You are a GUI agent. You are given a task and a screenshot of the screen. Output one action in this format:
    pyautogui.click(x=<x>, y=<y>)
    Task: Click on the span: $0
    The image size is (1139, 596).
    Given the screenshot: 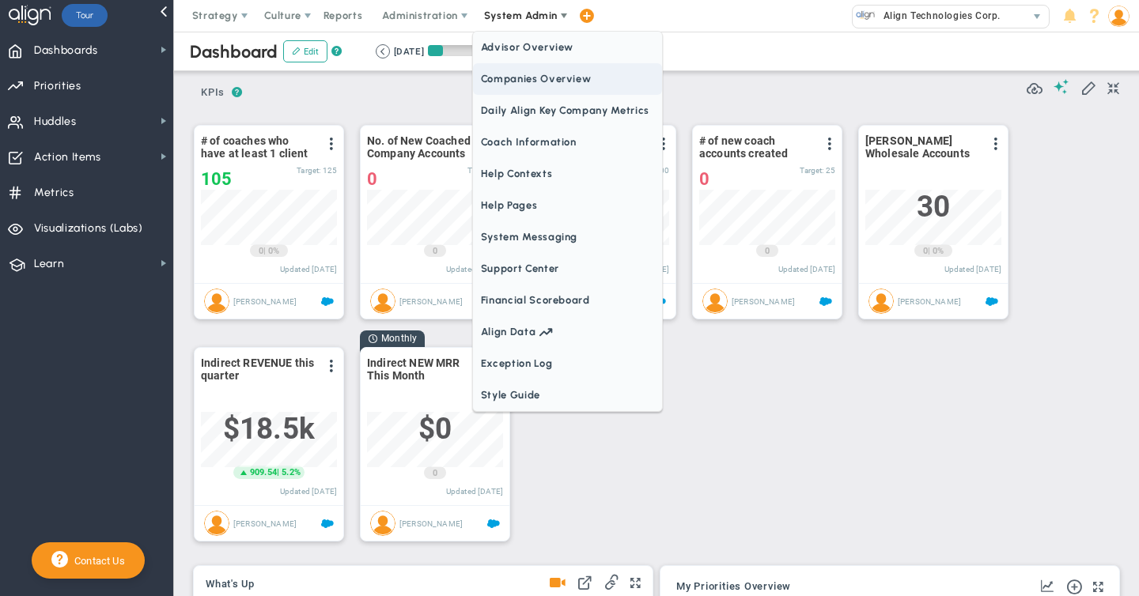 What is the action you would take?
    pyautogui.click(x=435, y=429)
    